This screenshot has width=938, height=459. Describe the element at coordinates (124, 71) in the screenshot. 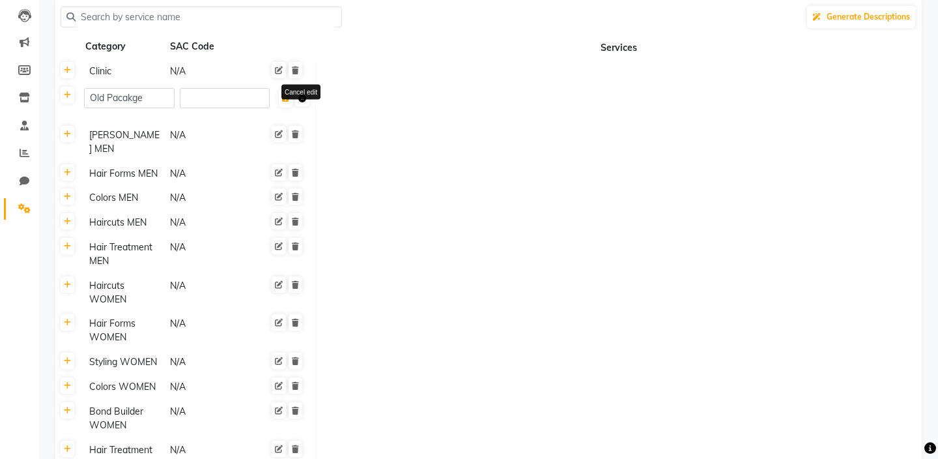

I see `div: Clinic` at that location.